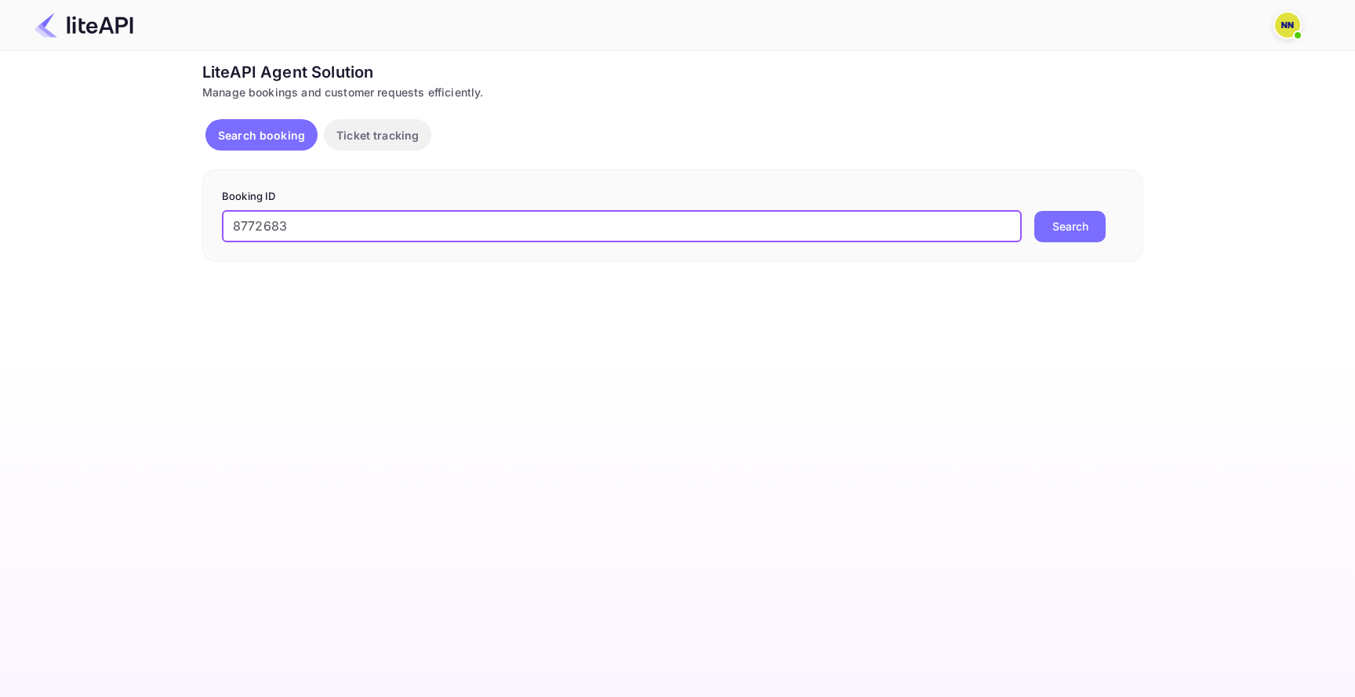 The image size is (1355, 697). What do you see at coordinates (261, 135) in the screenshot?
I see `p: Search booking` at bounding box center [261, 135].